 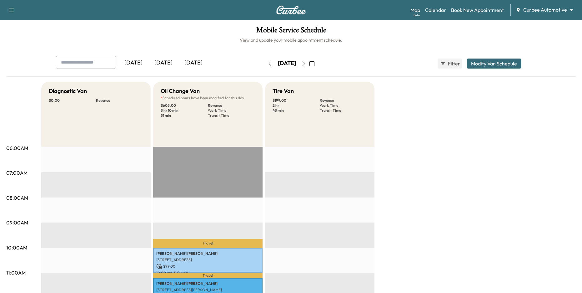 What do you see at coordinates (72, 100) in the screenshot?
I see `p: $ 0.00` at bounding box center [72, 100].